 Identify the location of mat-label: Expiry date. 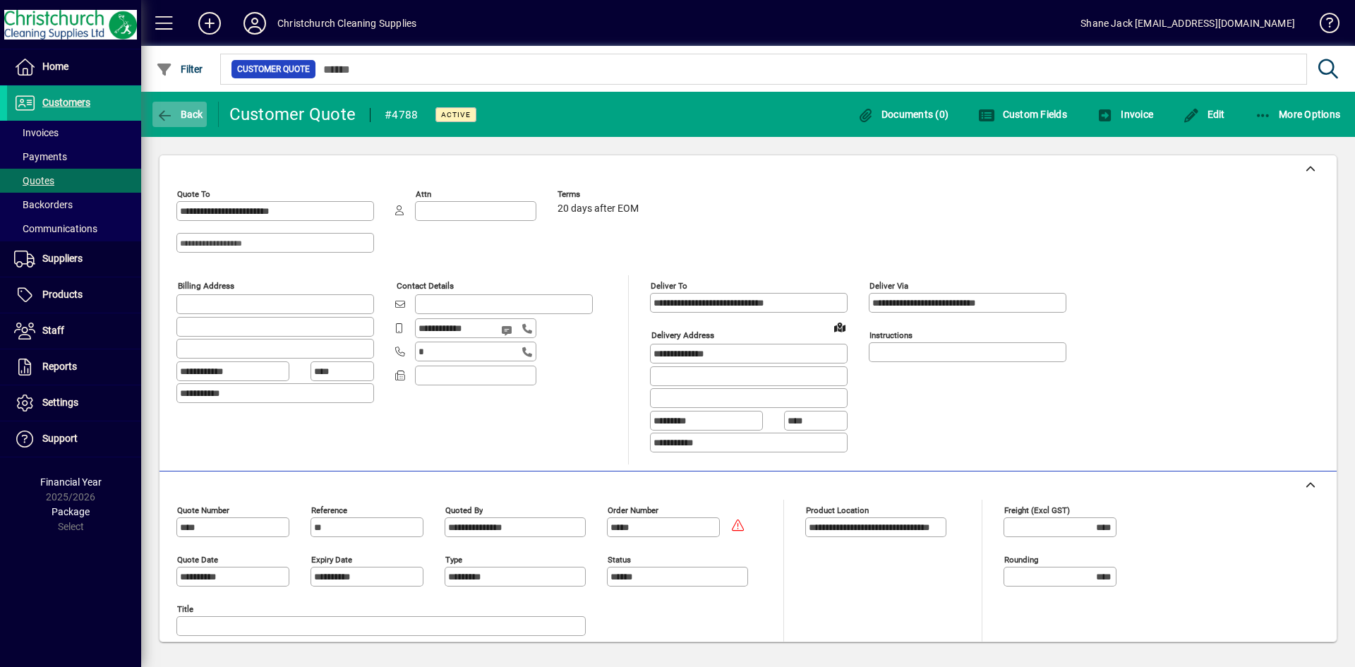
(332, 559).